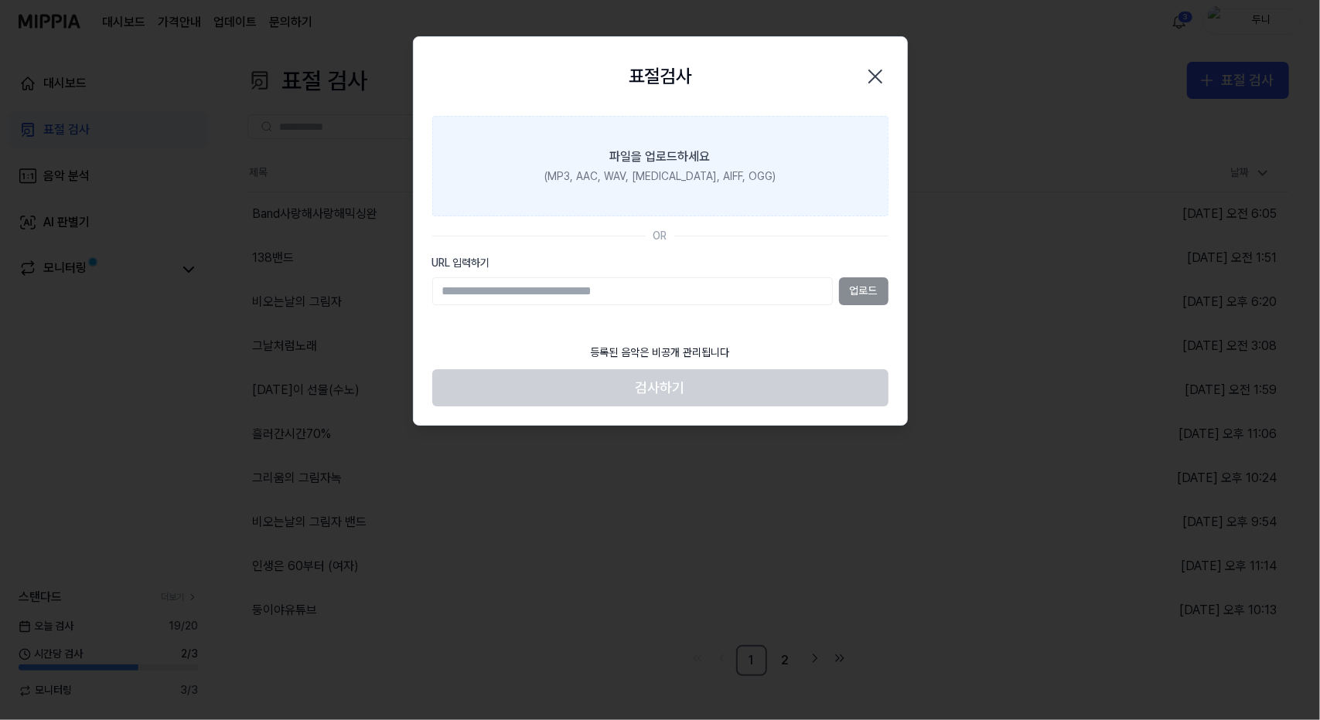 The height and width of the screenshot is (720, 1320). What do you see at coordinates (660, 157) in the screenshot?
I see `div: 파일을 업로드하세요` at bounding box center [660, 157].